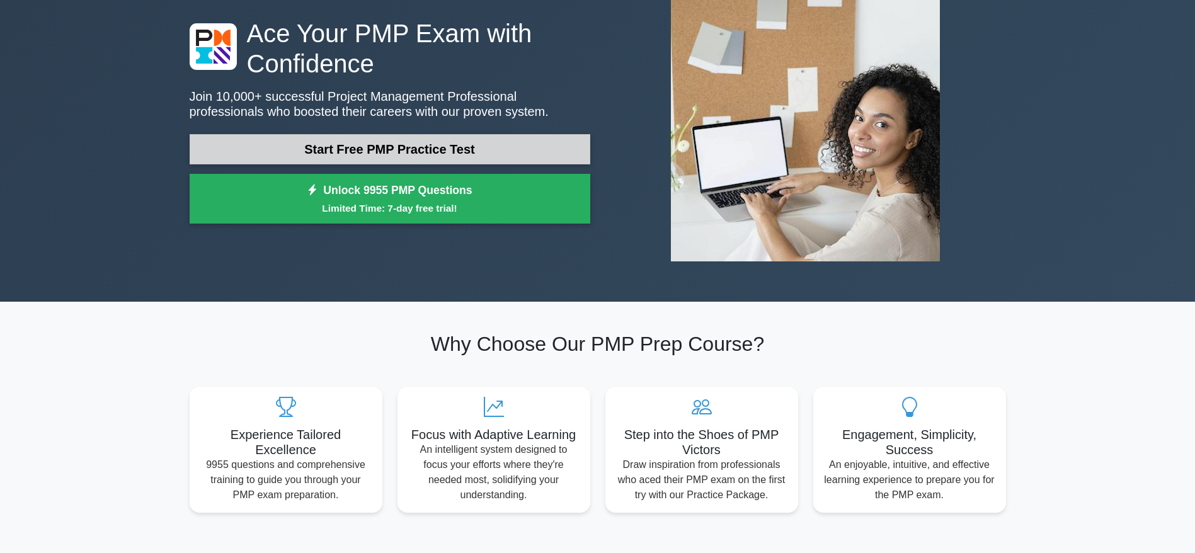 Image resolution: width=1195 pixels, height=553 pixels. Describe the element at coordinates (390, 149) in the screenshot. I see `a: Start Free PMP Practice Test` at that location.